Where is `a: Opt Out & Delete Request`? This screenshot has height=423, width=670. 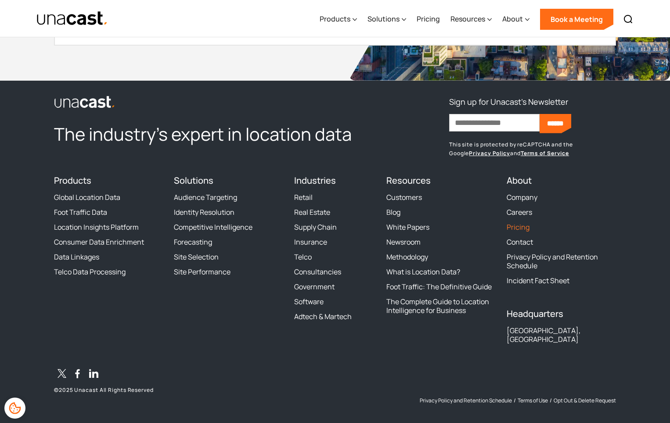
a: Opt Out & Delete Request is located at coordinates (584, 401).